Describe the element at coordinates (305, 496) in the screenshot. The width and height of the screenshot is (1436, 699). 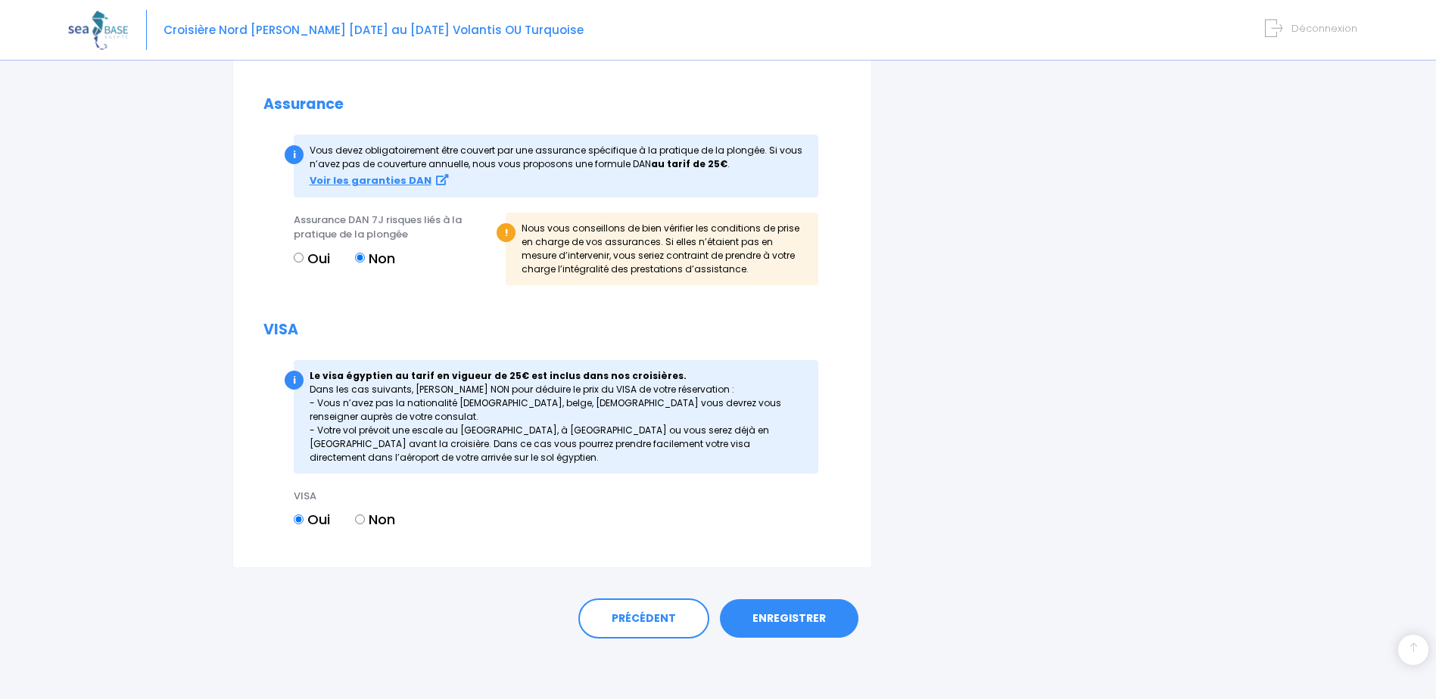
I see `span: VISA` at that location.